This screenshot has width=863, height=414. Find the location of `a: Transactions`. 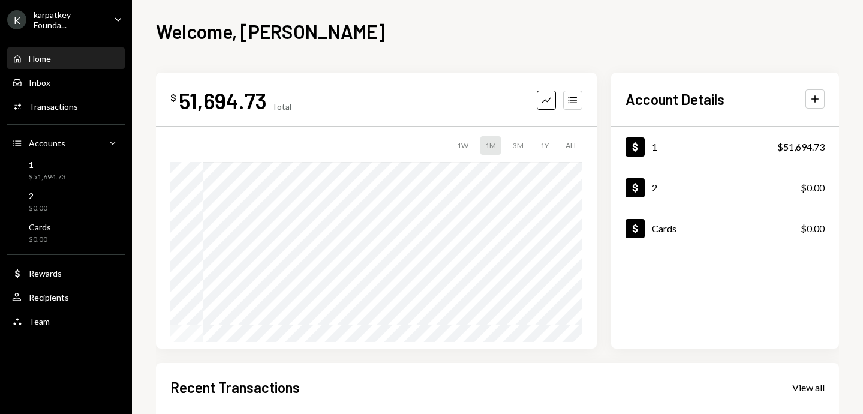

a: Transactions is located at coordinates (66, 106).